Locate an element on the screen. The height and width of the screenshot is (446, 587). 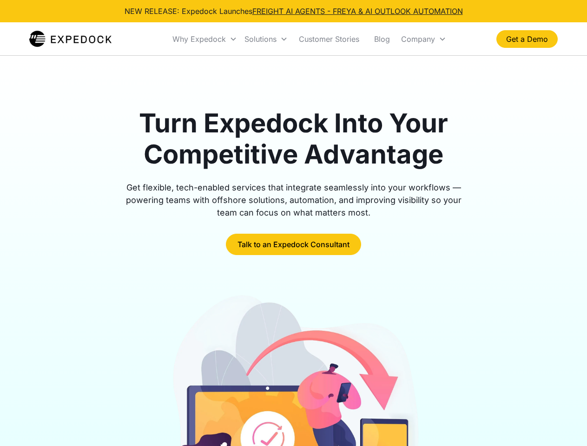
a: Get a Demo is located at coordinates (527, 39).